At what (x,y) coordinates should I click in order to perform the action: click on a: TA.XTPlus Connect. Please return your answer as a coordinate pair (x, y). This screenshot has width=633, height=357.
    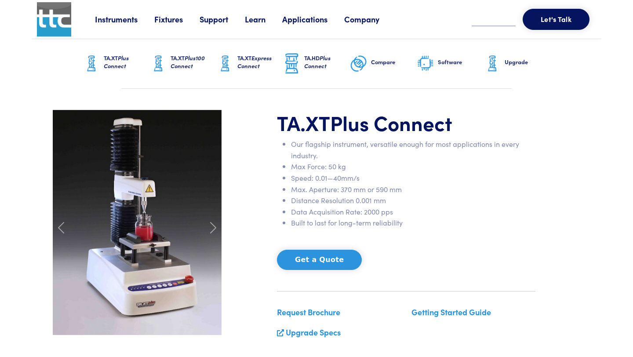
    Looking at the image, I should click on (116, 64).